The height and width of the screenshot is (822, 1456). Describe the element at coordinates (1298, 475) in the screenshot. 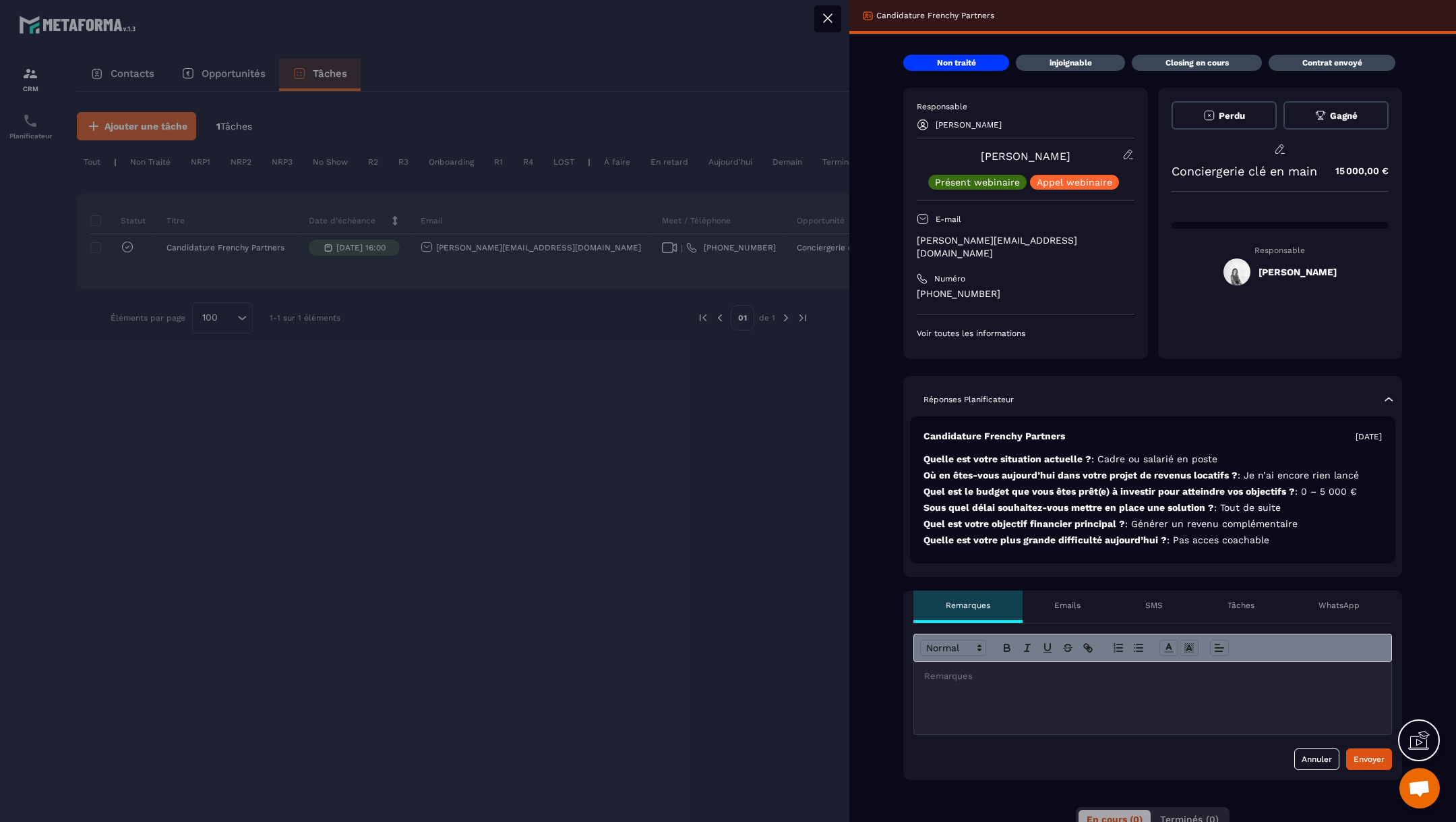

I see `span: : Je n’ai encore rien lancé` at that location.